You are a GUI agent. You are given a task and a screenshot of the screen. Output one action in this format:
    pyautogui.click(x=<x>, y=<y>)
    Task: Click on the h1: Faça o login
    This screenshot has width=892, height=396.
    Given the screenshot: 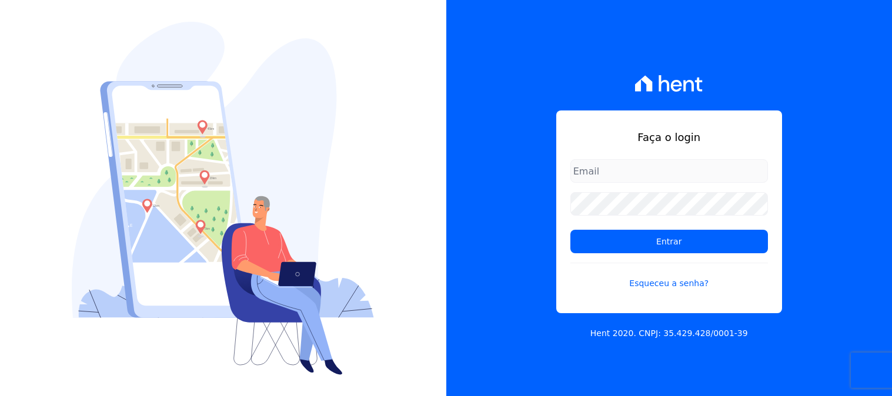 What is the action you would take?
    pyautogui.click(x=669, y=137)
    